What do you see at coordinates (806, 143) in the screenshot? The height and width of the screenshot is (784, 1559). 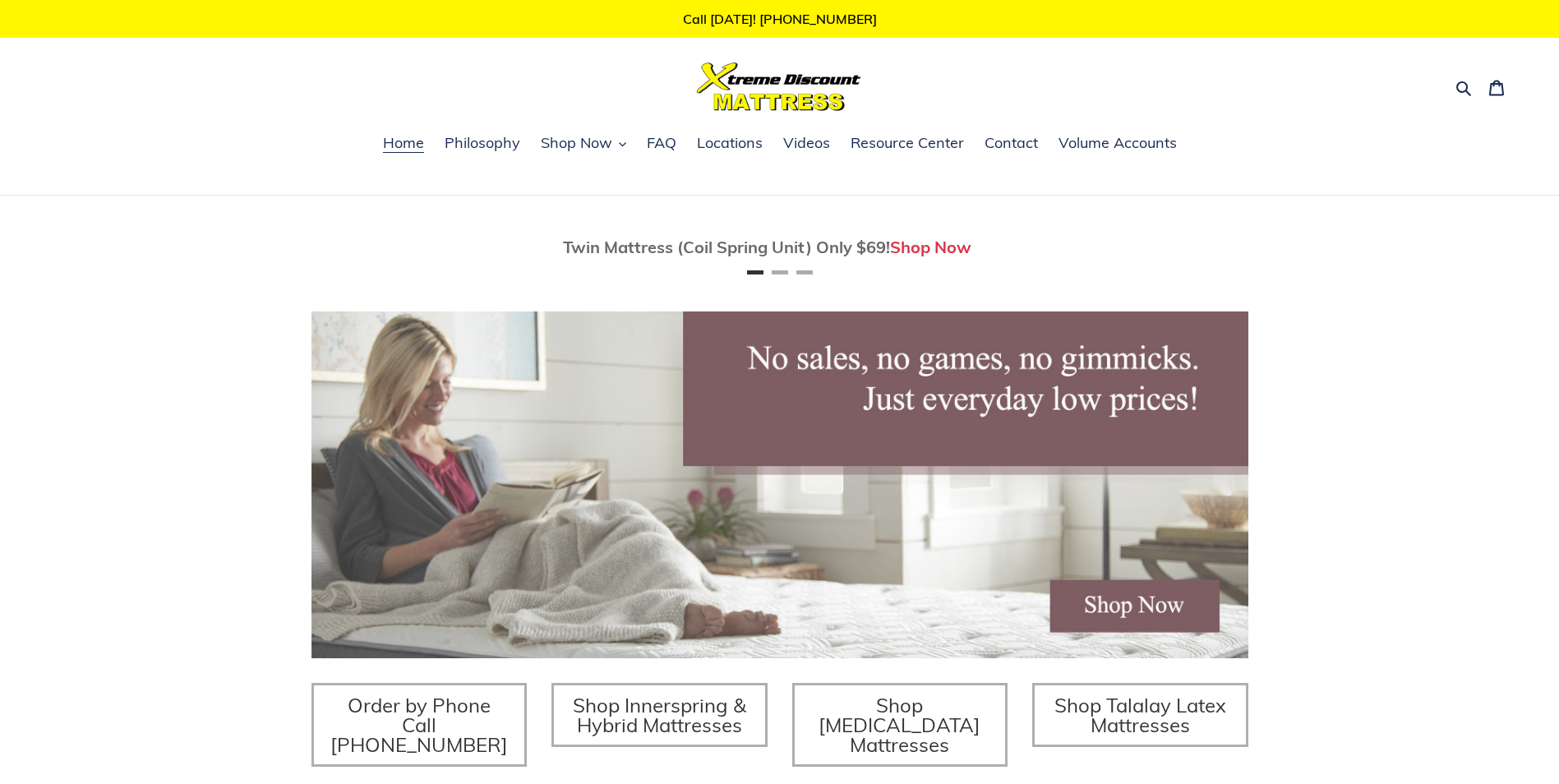 I see `span: Videos` at bounding box center [806, 143].